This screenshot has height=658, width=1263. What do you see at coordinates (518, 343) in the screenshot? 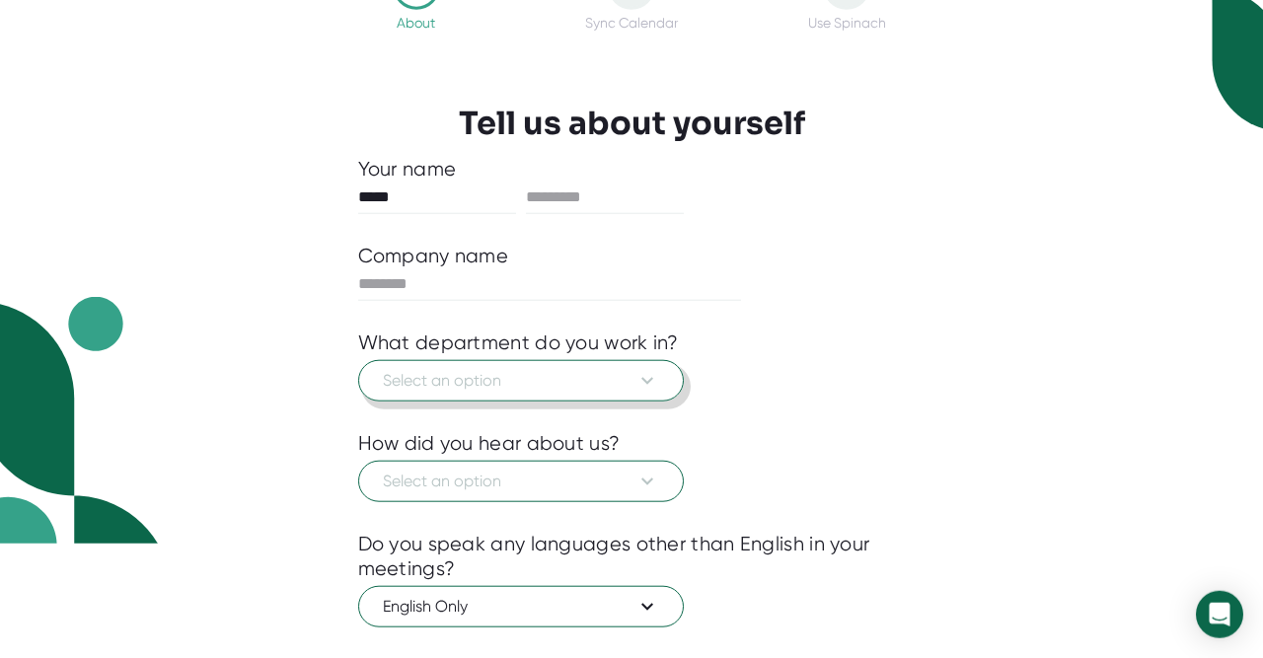
I see `div: What department do you work in?` at bounding box center [518, 343].